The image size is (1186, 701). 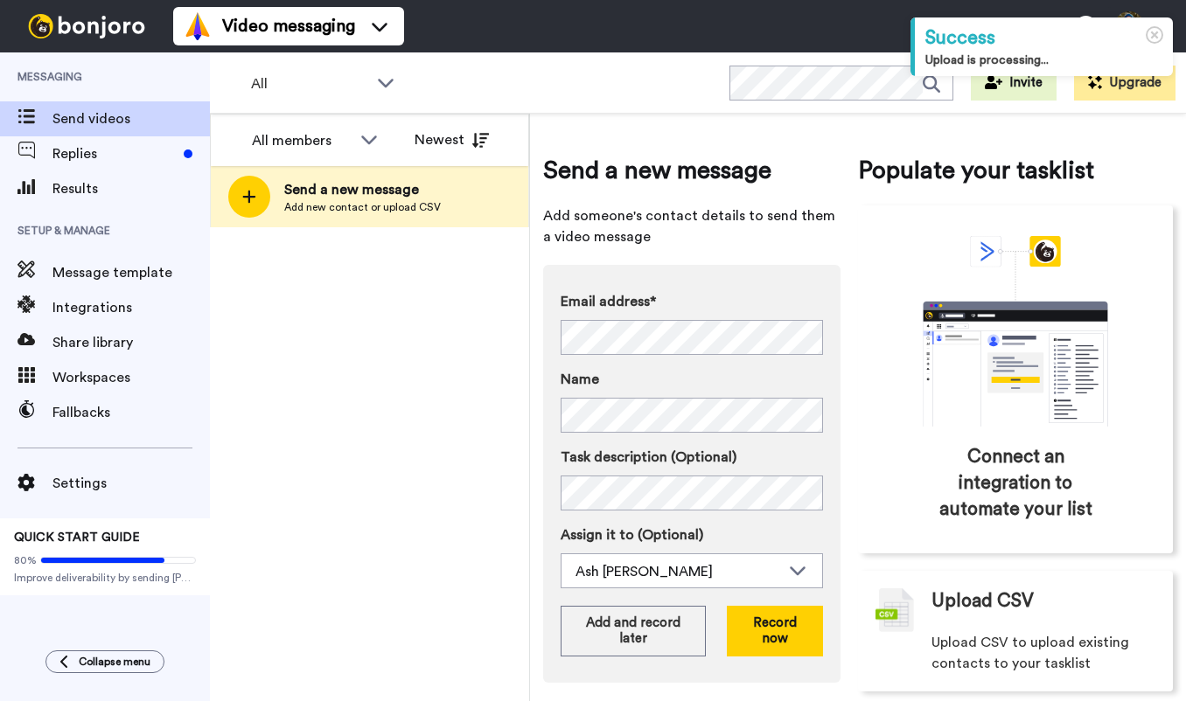 I want to click on div: Upload is processing..., so click(x=1043, y=60).